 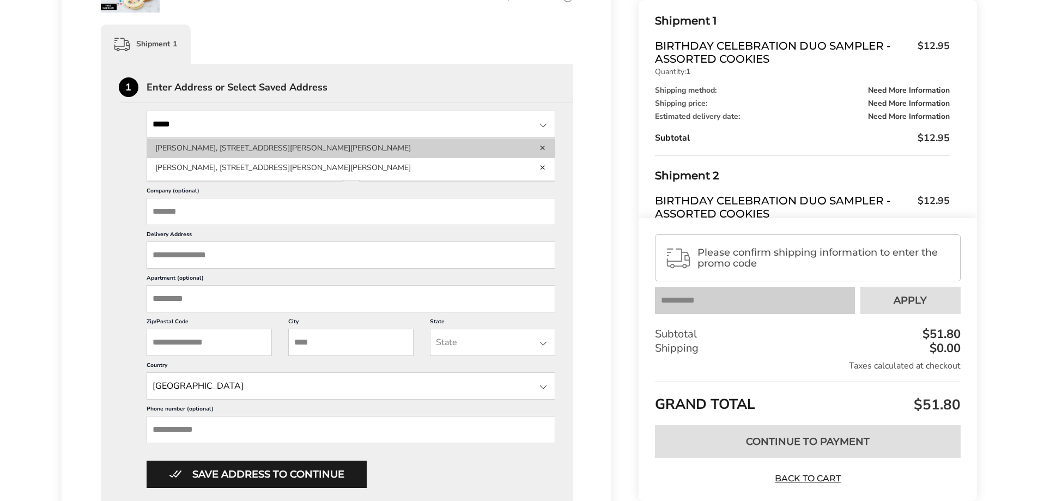 I want to click on div: $0.00, so click(x=943, y=348).